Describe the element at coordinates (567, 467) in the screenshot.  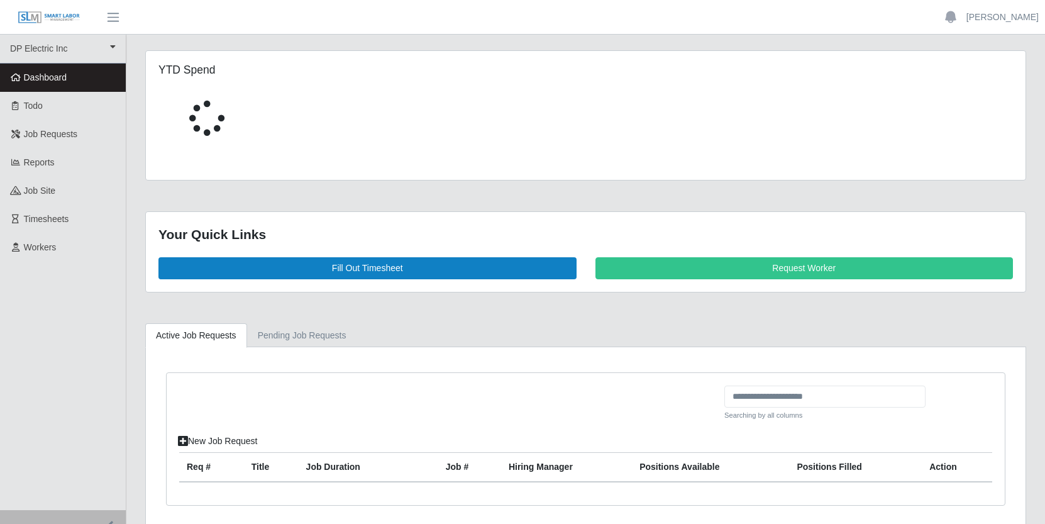
I see `th: Hiring Manager` at that location.